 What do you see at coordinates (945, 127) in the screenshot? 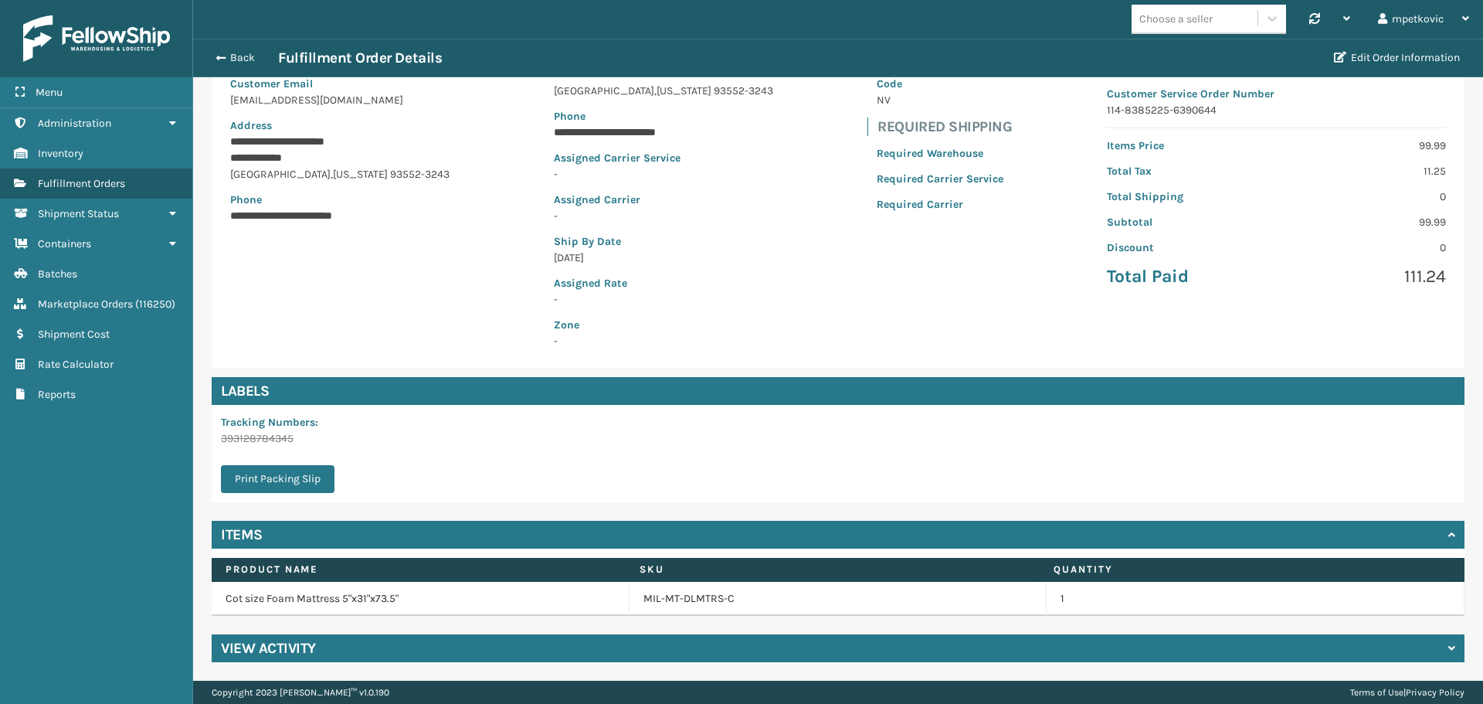
I see `h4: Required Shipping` at bounding box center [945, 127].